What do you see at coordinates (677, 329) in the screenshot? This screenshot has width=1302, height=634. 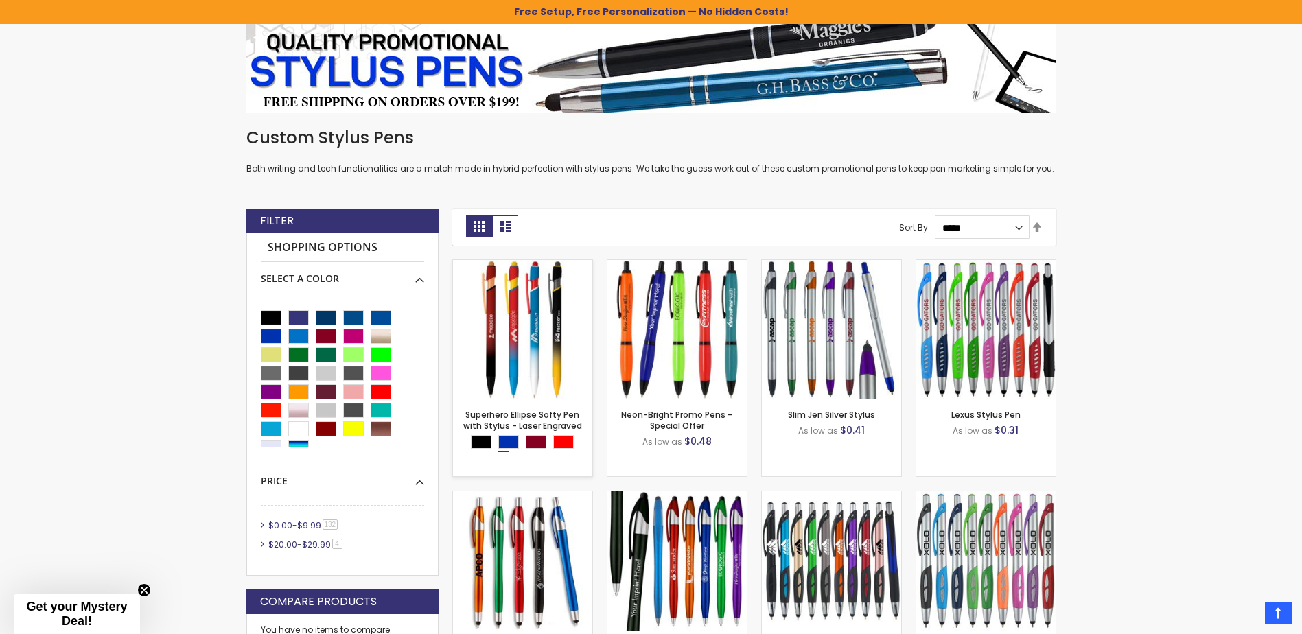 I see `img: Neon-Bright Promo Pens - Special Offer` at bounding box center [677, 329].